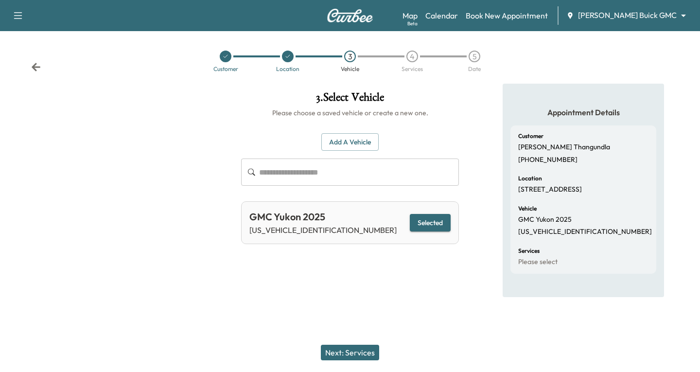 The width and height of the screenshot is (700, 372). Describe the element at coordinates (412, 23) in the screenshot. I see `div: Beta` at that location.